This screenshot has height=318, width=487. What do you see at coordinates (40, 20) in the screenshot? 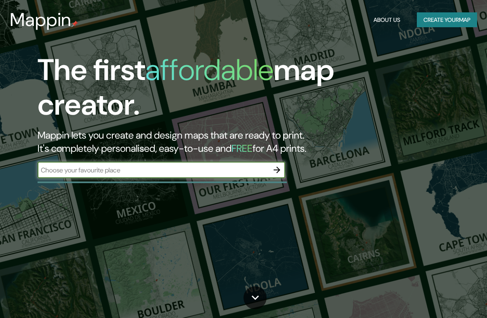
I see `h3: Mappin` at bounding box center [40, 20].